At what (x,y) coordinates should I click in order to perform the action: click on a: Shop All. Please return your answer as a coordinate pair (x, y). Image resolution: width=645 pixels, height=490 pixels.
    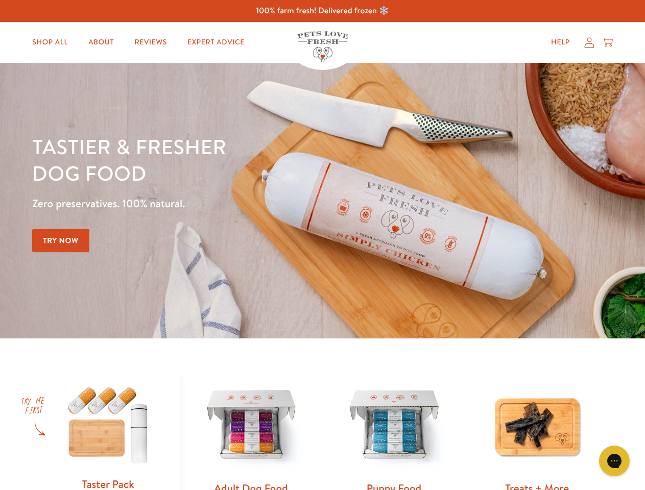
    Looking at the image, I should click on (50, 42).